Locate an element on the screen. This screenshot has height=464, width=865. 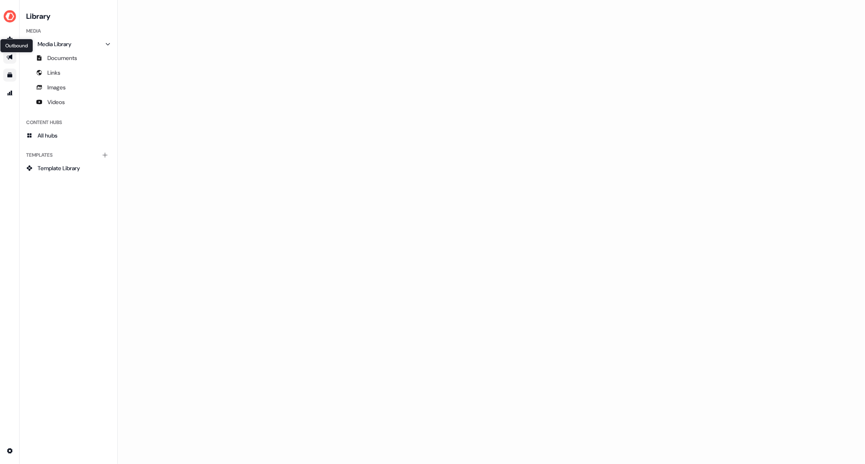
span: Images is located at coordinates (56, 87).